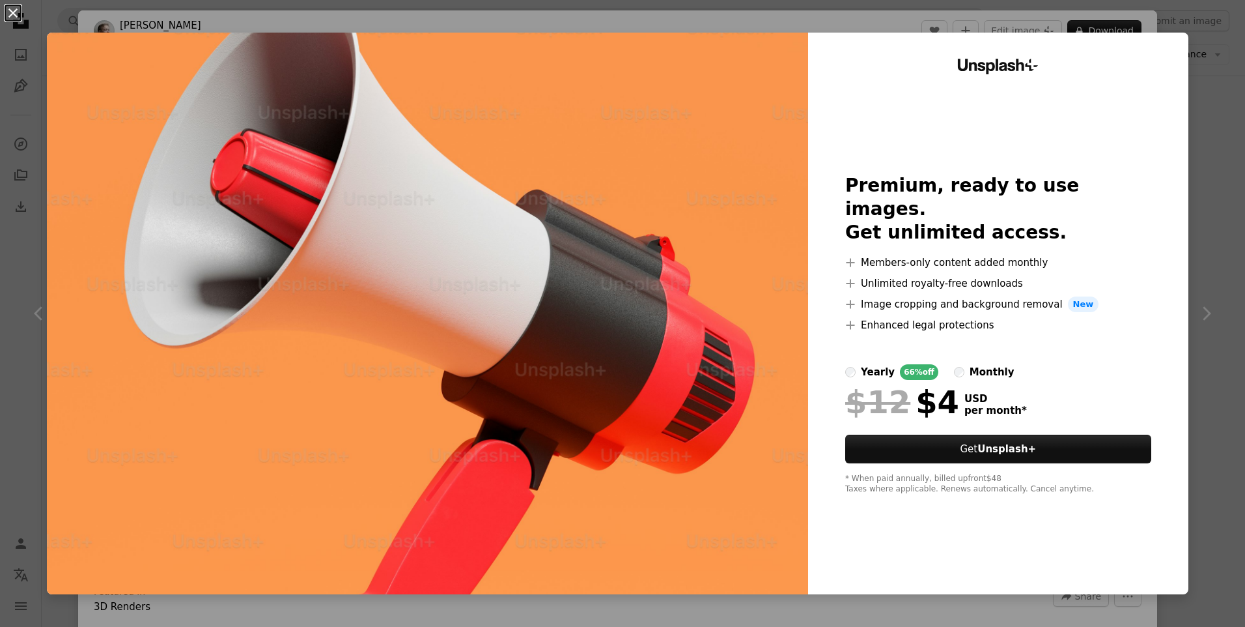 The height and width of the screenshot is (627, 1245). What do you see at coordinates (999, 209) in the screenshot?
I see `h2: Premium, ready to use images. Get unlimited access.` at bounding box center [999, 209].